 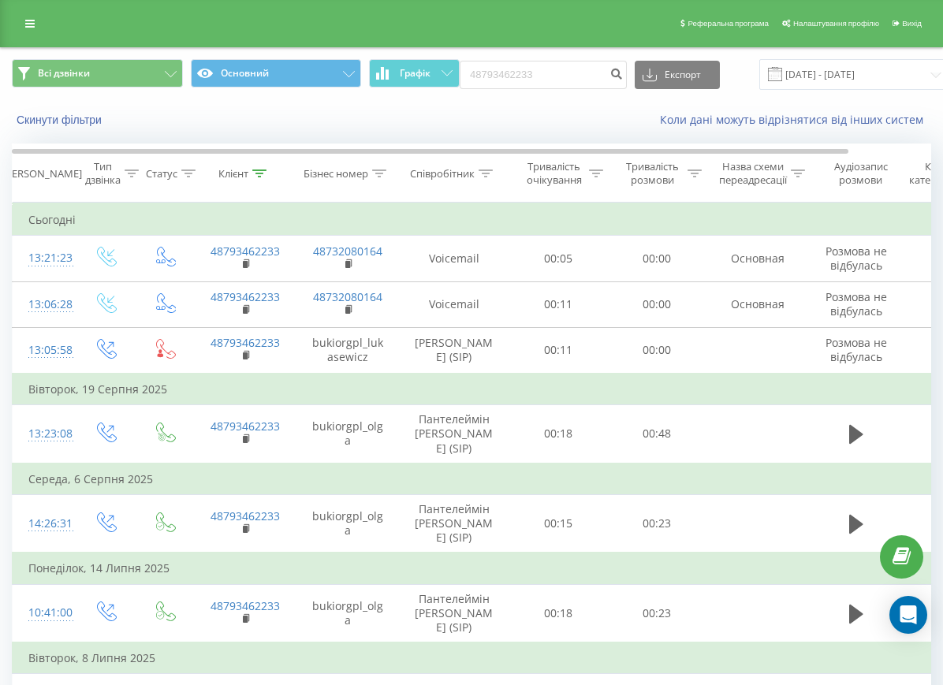 I want to click on button: Графік, so click(x=414, y=73).